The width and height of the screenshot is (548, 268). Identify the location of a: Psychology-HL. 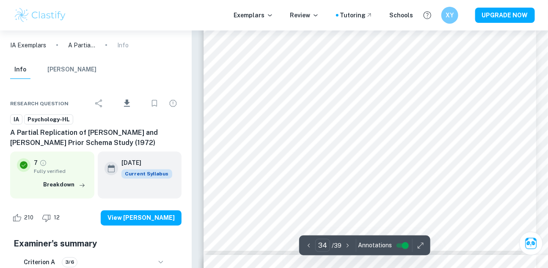
(49, 120).